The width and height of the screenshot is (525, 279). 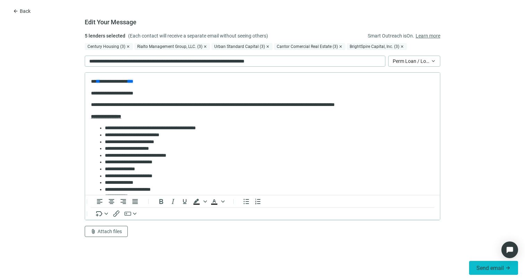 I want to click on body: Rich Text Area. Press ALT-0 for help., so click(x=177, y=136).